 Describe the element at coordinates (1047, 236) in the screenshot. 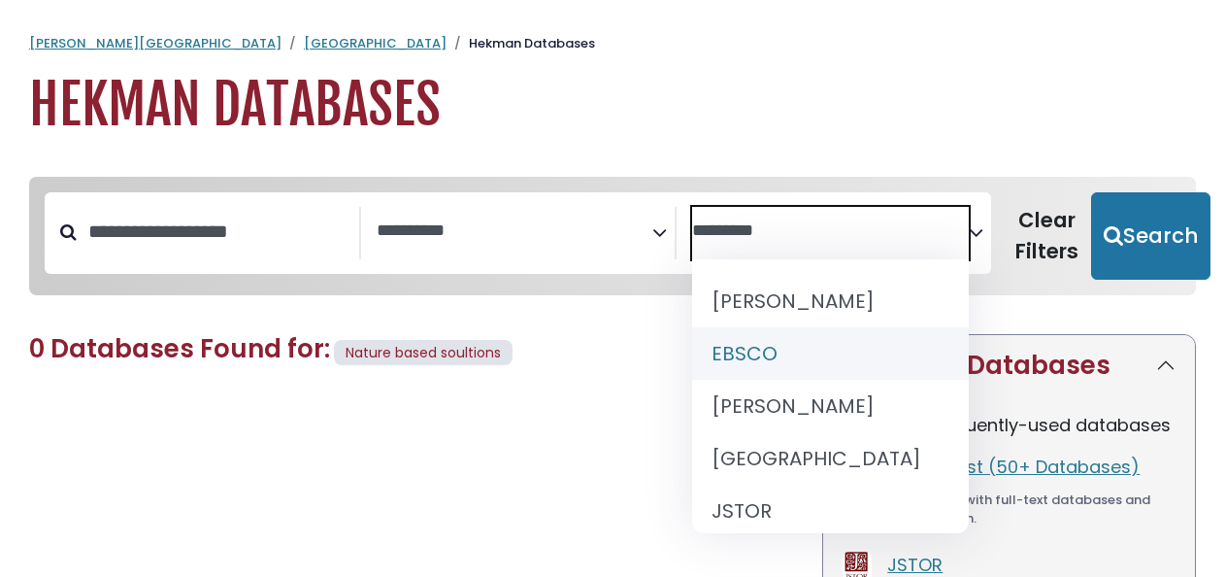

I see `button: Clear Filters` at that location.